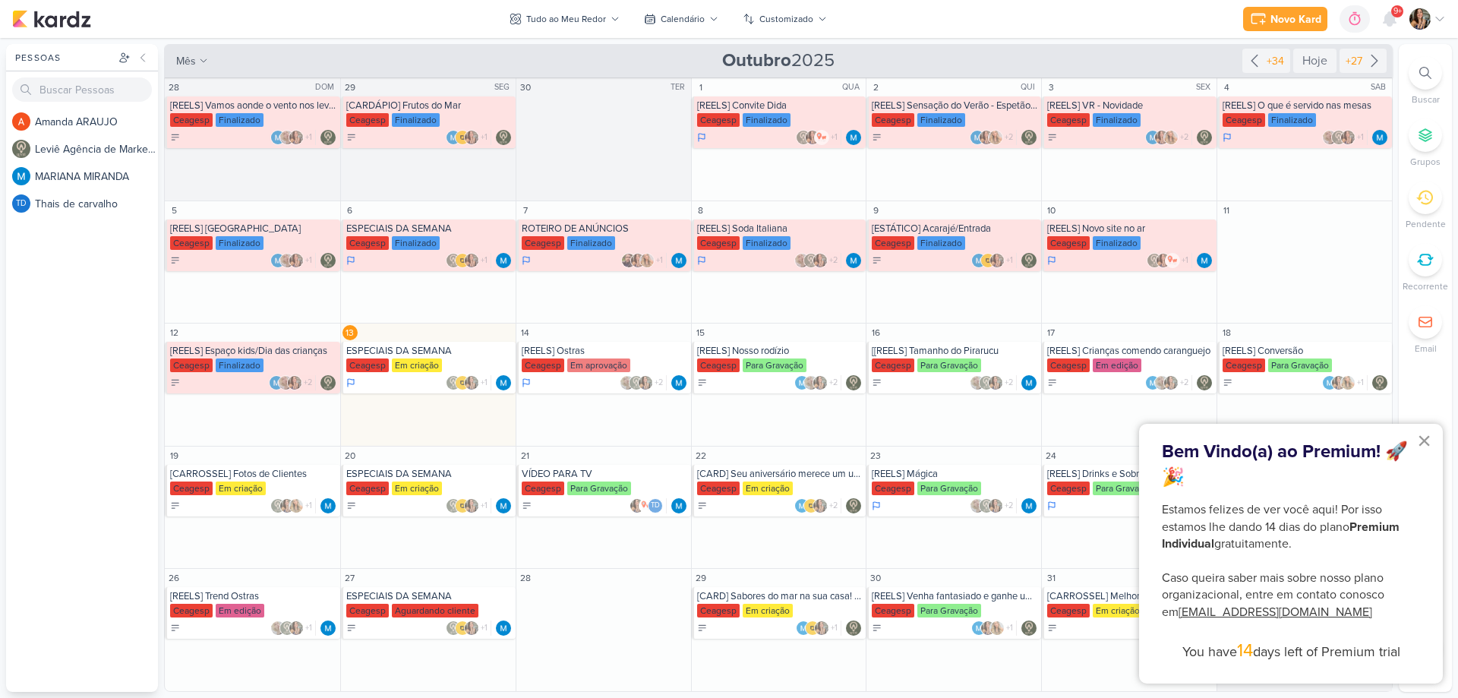 The image size is (1458, 698). I want to click on div: Em criação, so click(417, 365).